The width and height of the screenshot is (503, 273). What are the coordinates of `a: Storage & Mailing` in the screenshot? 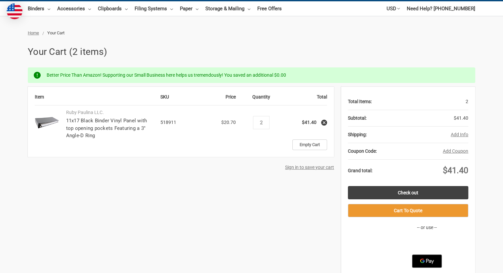 It's located at (228, 9).